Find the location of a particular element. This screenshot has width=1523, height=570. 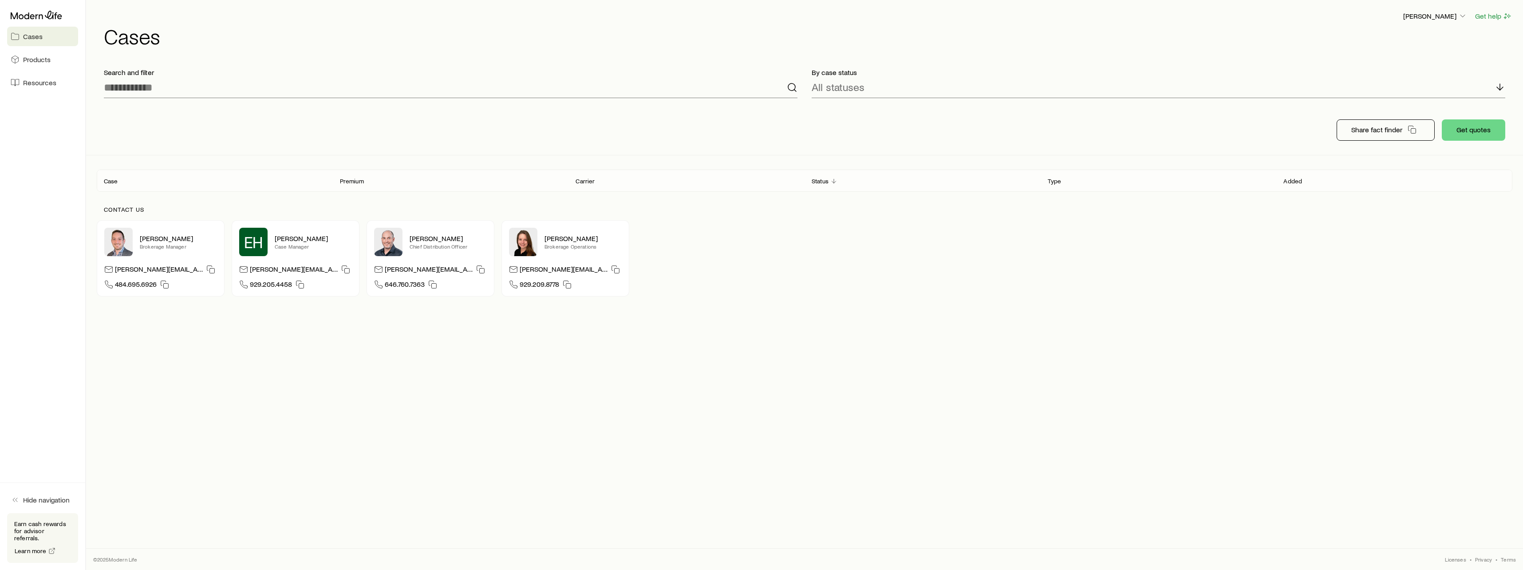

p: Brokerage Operations is located at coordinates (583, 246).